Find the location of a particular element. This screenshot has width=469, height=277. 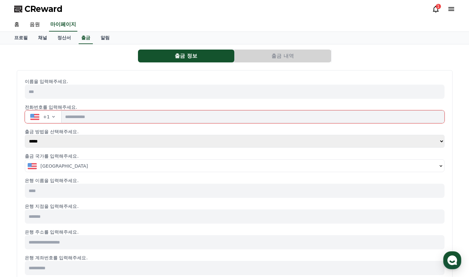

a: 채널 is located at coordinates (43, 38).